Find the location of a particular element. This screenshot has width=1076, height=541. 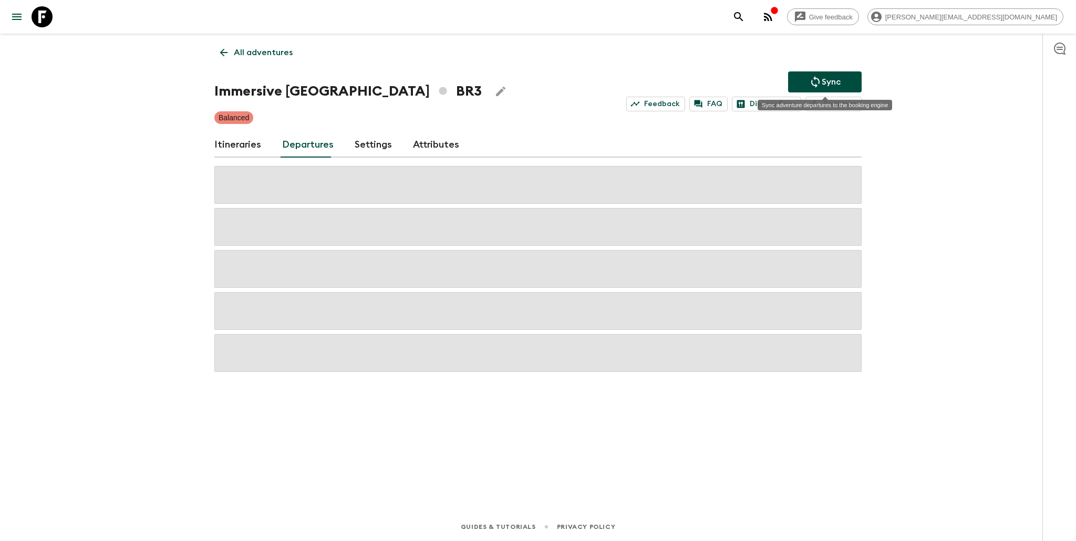

button: Sync adventure departures to the booking engine is located at coordinates (825, 82).